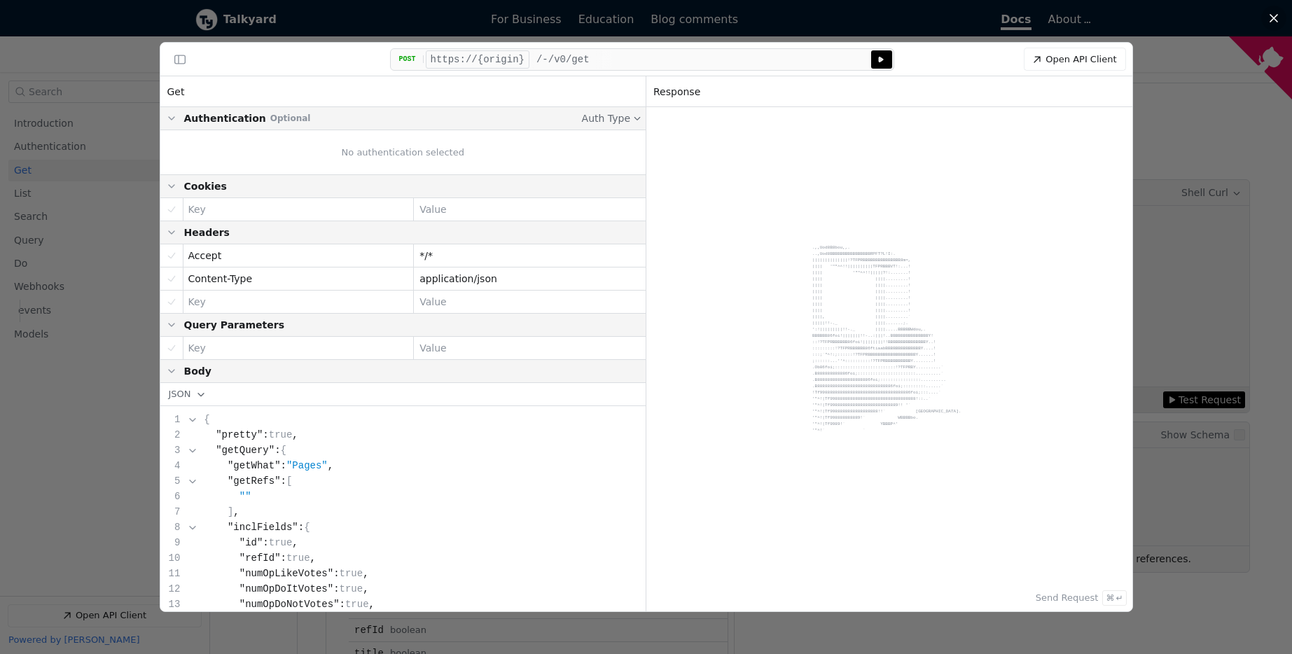 The width and height of the screenshot is (1292, 654). Describe the element at coordinates (403, 344) in the screenshot. I see `section: Request: Get` at that location.